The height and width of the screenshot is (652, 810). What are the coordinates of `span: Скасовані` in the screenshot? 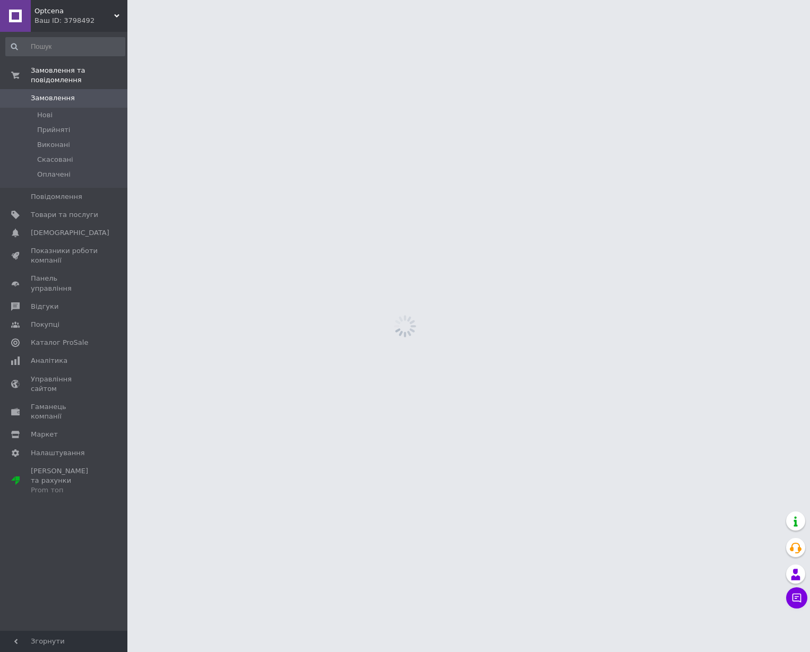 It's located at (55, 160).